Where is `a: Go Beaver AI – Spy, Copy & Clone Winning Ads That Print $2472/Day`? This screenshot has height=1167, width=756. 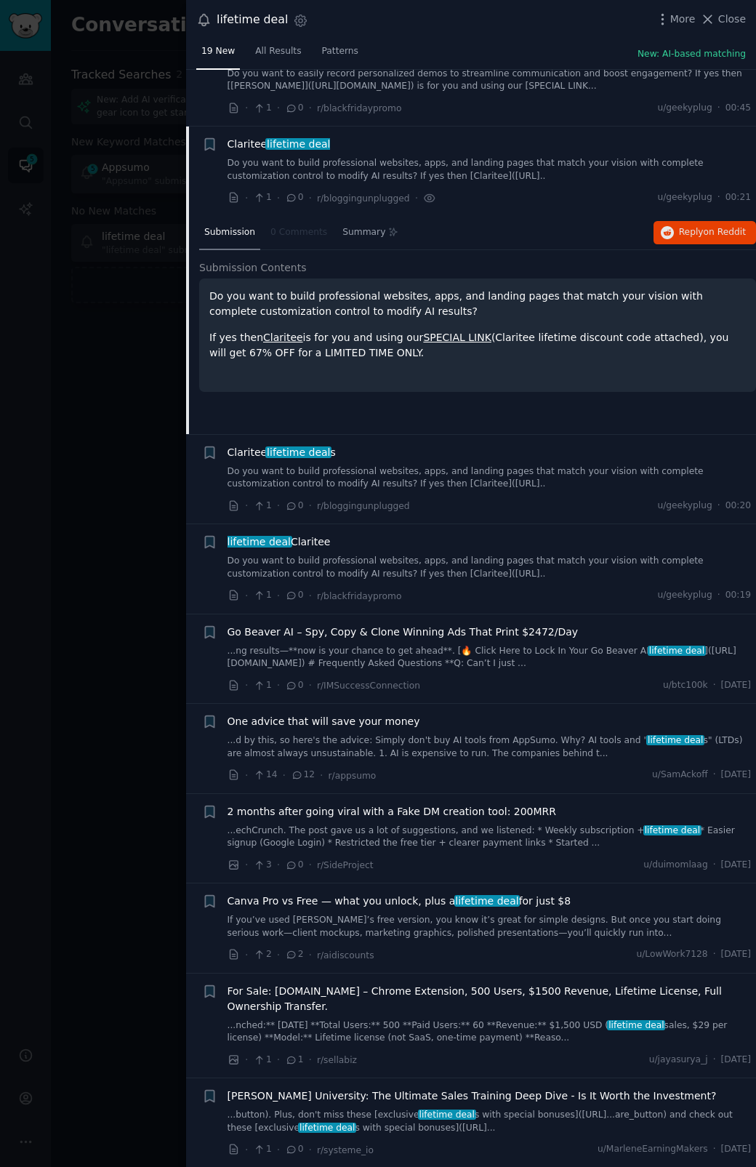 a: Go Beaver AI – Spy, Copy & Clone Winning Ads That Print $2472/Day is located at coordinates (403, 632).